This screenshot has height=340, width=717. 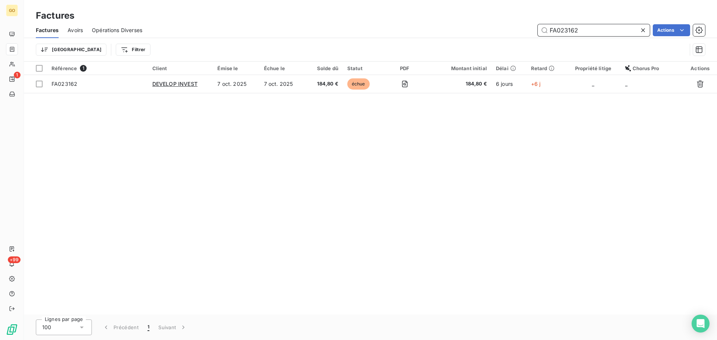 What do you see at coordinates (47, 30) in the screenshot?
I see `span: Factures` at bounding box center [47, 30].